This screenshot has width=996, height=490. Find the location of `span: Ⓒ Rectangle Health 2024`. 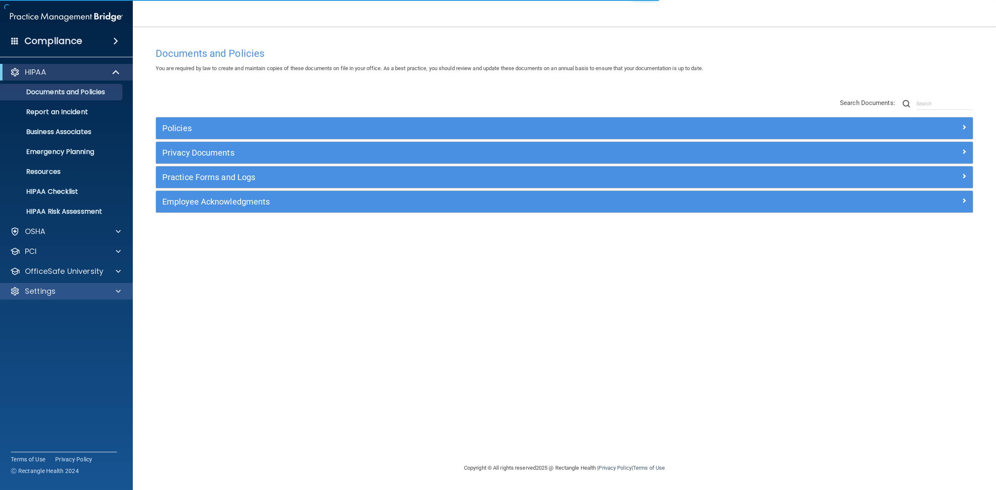

span: Ⓒ Rectangle Health 2024 is located at coordinates (45, 471).